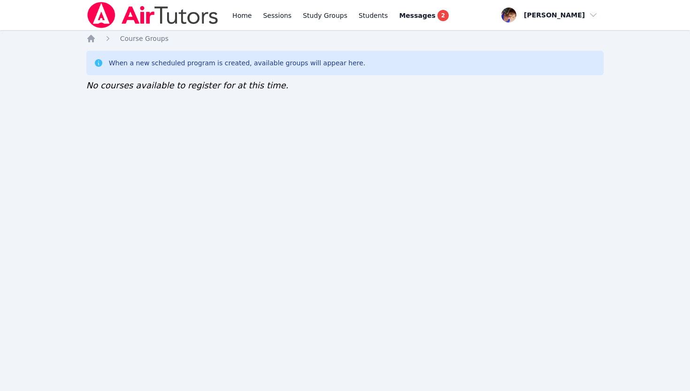 The width and height of the screenshot is (690, 391). Describe the element at coordinates (417, 15) in the screenshot. I see `span: Messages` at that location.